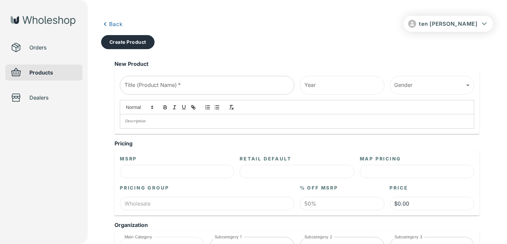 Image resolution: width=507 pixels, height=244 pixels. I want to click on span: % Off MSRP, so click(319, 187).